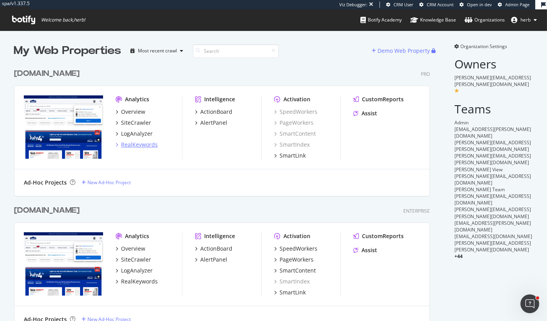 The width and height of the screenshot is (547, 321). What do you see at coordinates (290, 292) in the screenshot?
I see `a: SmartLink` at bounding box center [290, 292].